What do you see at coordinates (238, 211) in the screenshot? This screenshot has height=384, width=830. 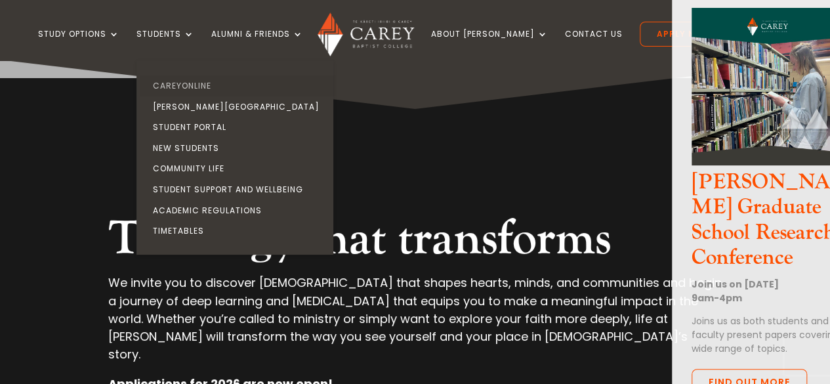 I see `a: Academic Regulations` at bounding box center [238, 211].